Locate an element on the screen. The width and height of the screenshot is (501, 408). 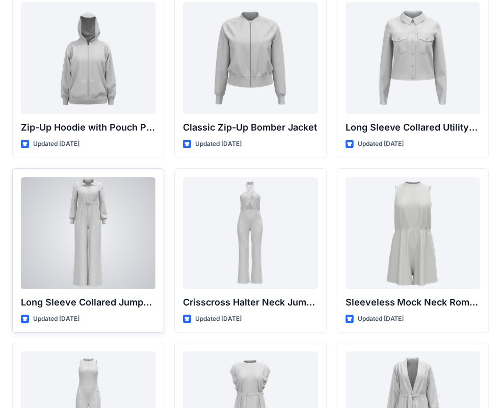
a: Sleeveless Mock Neck Romper with Drawstring Waist is located at coordinates (413, 233).